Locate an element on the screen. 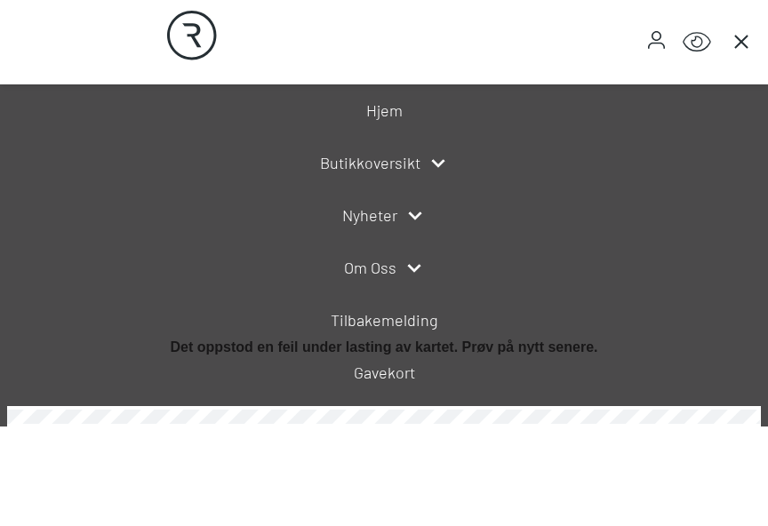 The image size is (768, 526). a: Gavekort is located at coordinates (384, 372).